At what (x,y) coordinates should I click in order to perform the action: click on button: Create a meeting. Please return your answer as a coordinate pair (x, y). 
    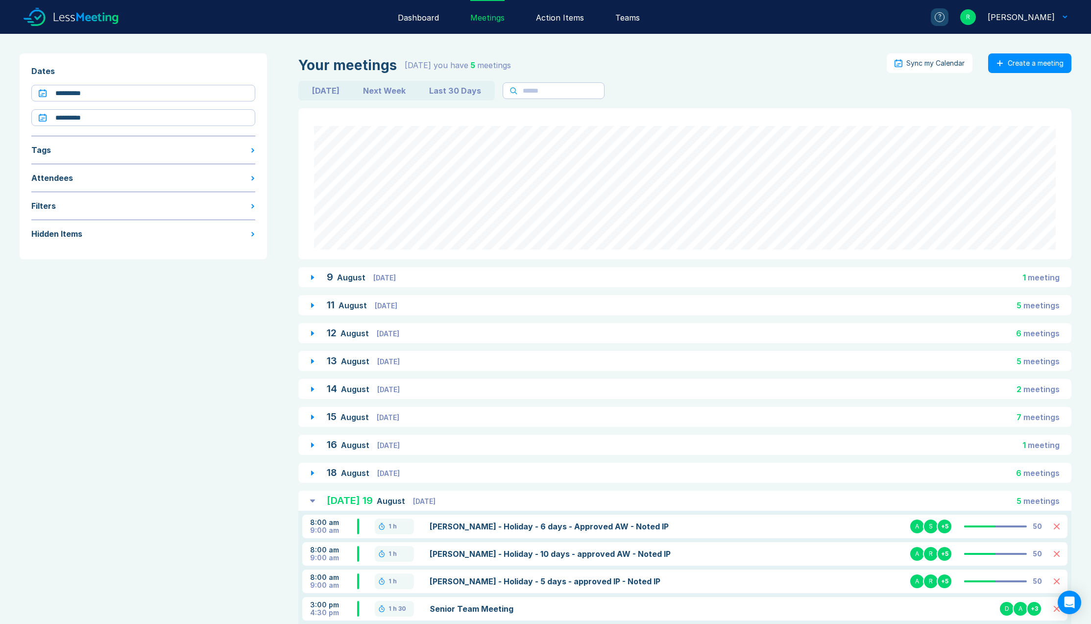
    Looking at the image, I should click on (1030, 63).